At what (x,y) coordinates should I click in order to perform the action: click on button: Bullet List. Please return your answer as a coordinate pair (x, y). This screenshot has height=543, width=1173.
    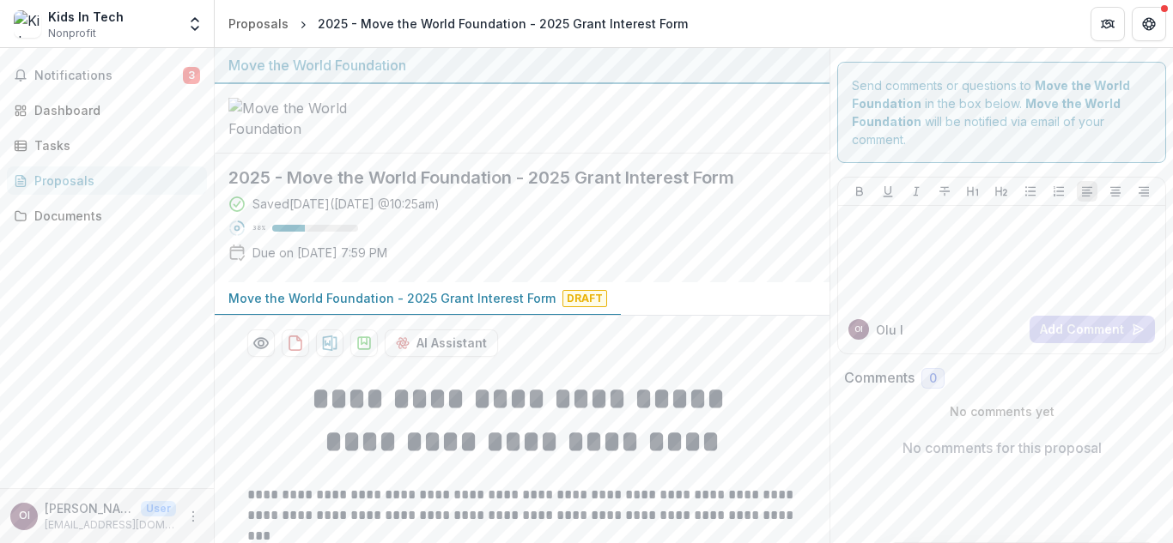
    Looking at the image, I should click on (1030, 191).